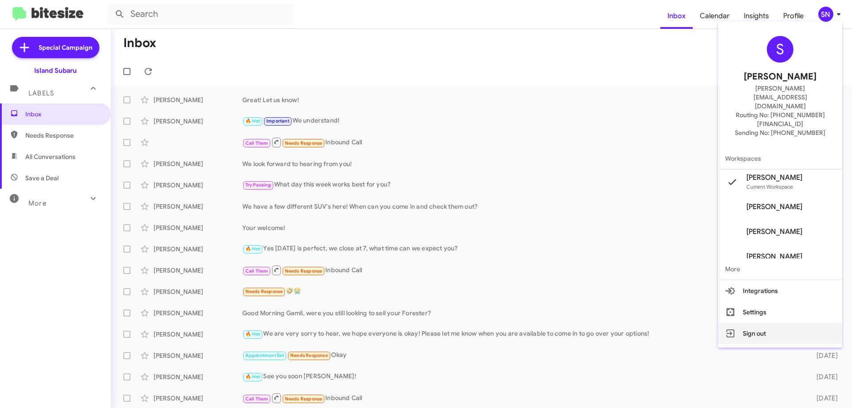 The image size is (852, 408). Describe the element at coordinates (770, 186) in the screenshot. I see `span: Current Workspace` at that location.